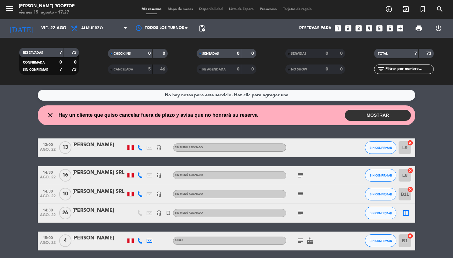 The width and height of the screenshot is (453, 258). What do you see at coordinates (406, 213) in the screenshot?
I see `i: border_all` at bounding box center [406, 213].